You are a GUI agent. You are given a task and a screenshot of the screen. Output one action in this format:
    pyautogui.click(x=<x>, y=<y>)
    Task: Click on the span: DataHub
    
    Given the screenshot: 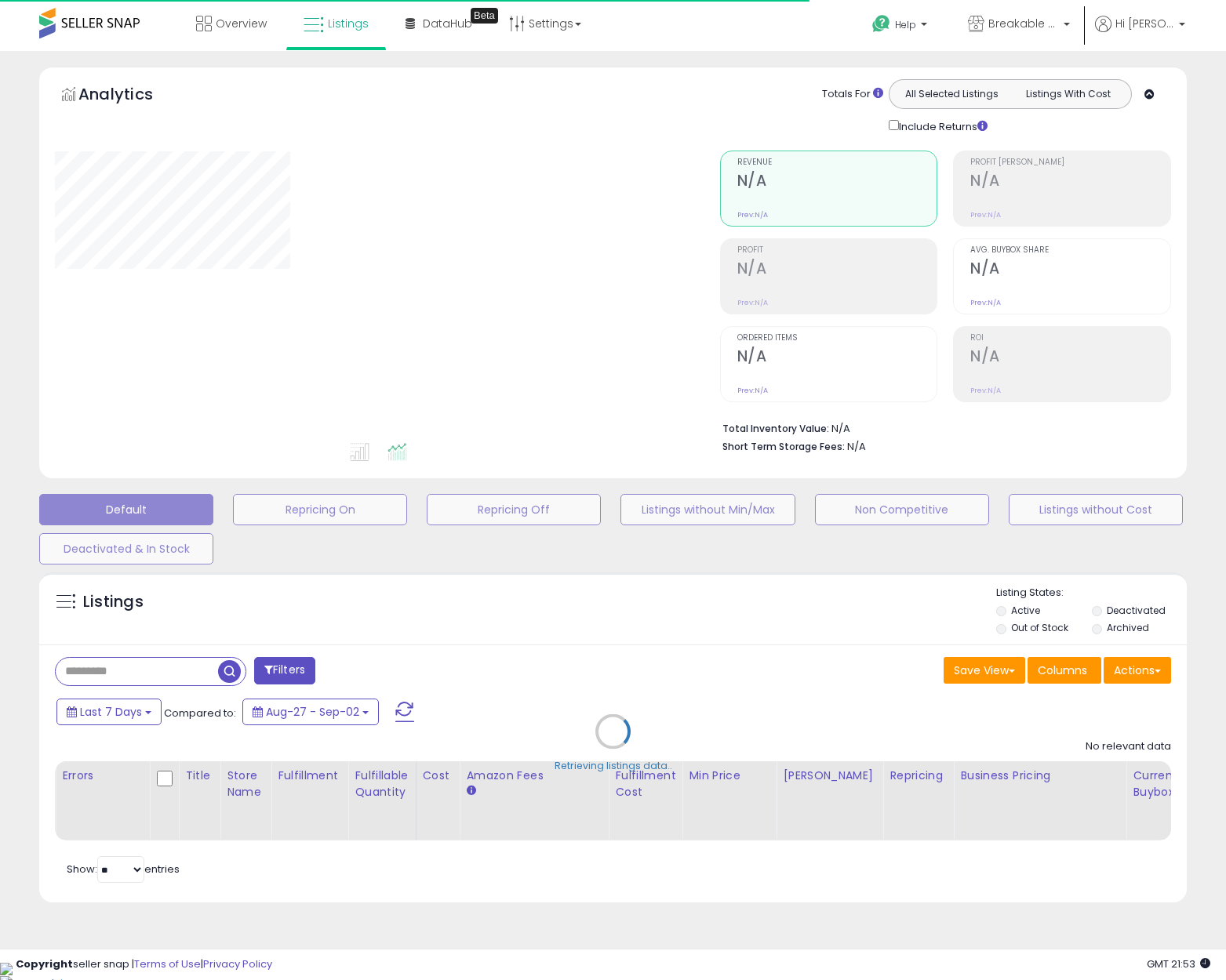 What is the action you would take?
    pyautogui.click(x=447, y=24)
    